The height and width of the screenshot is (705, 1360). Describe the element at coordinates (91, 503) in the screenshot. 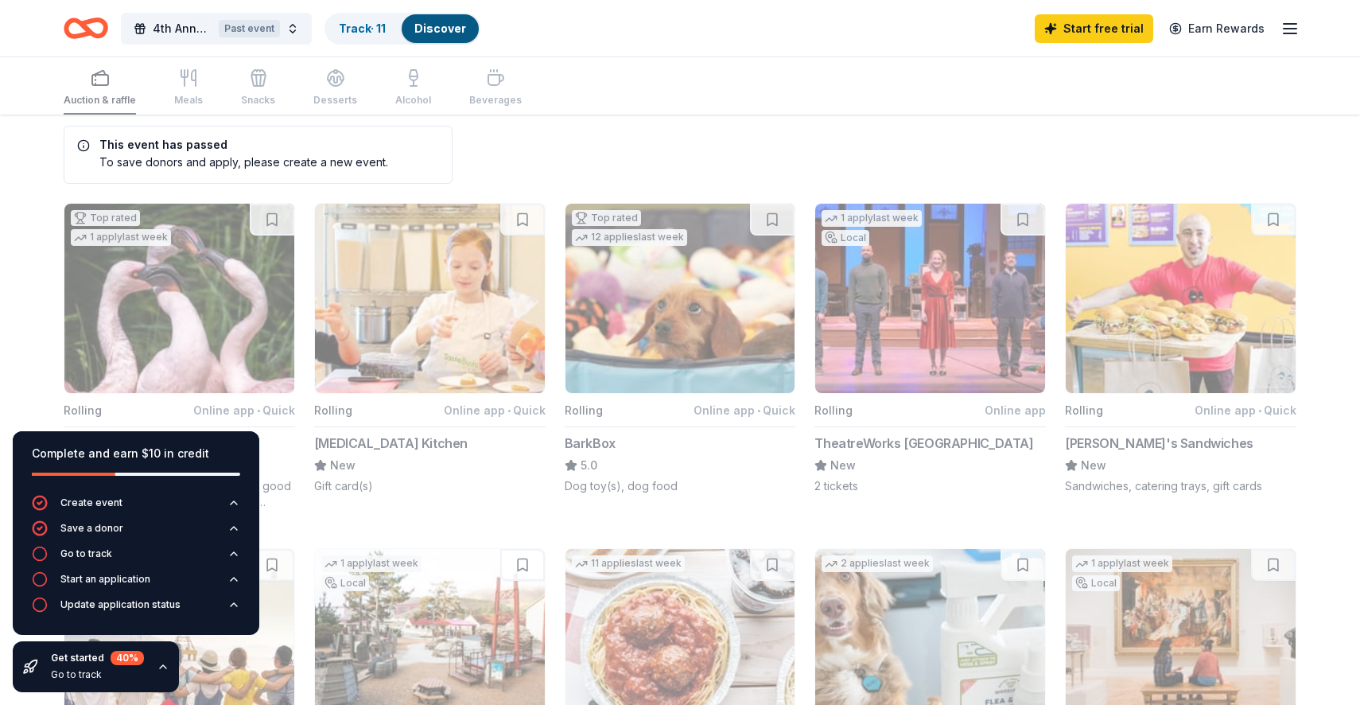

I see `div: Create event` at that location.